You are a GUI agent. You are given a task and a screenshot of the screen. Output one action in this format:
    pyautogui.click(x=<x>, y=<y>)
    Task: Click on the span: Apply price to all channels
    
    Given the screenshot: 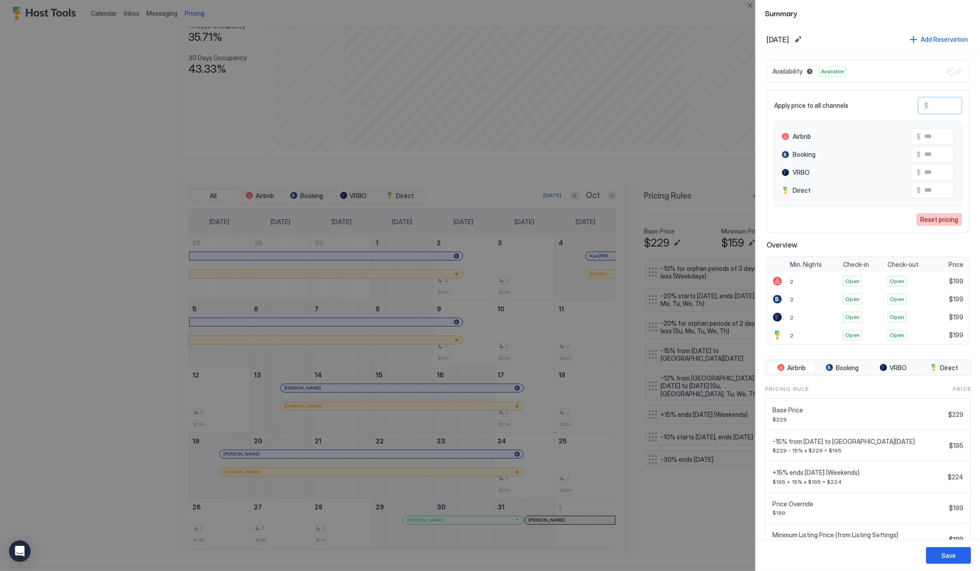 What is the action you would take?
    pyautogui.click(x=811, y=106)
    